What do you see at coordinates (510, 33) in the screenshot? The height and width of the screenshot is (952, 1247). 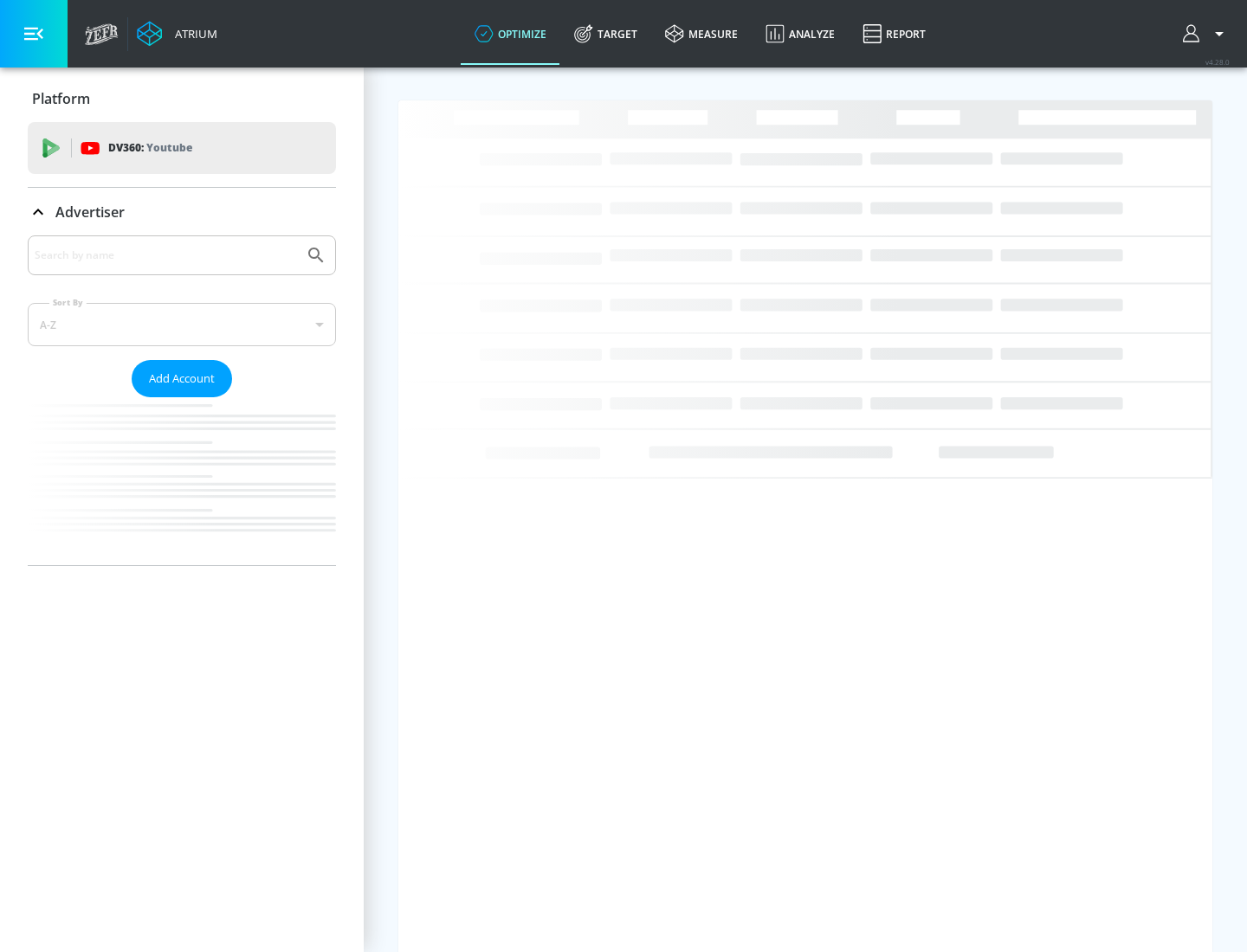 I see `a: optimize` at bounding box center [510, 33].